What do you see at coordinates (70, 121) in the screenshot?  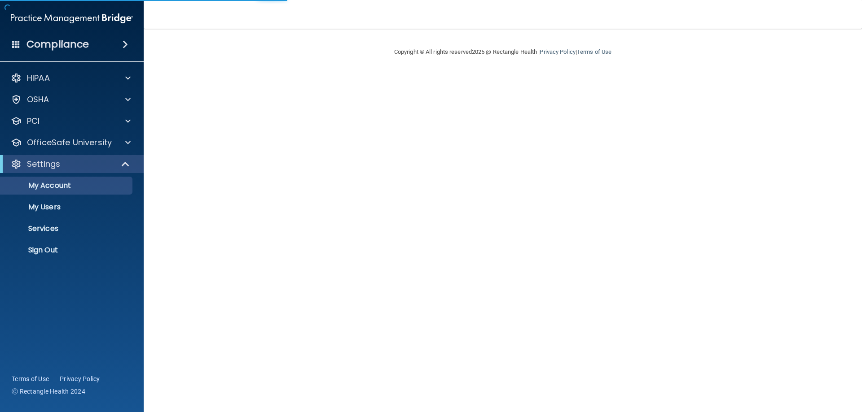 I see `a: PCI` at bounding box center [70, 121].